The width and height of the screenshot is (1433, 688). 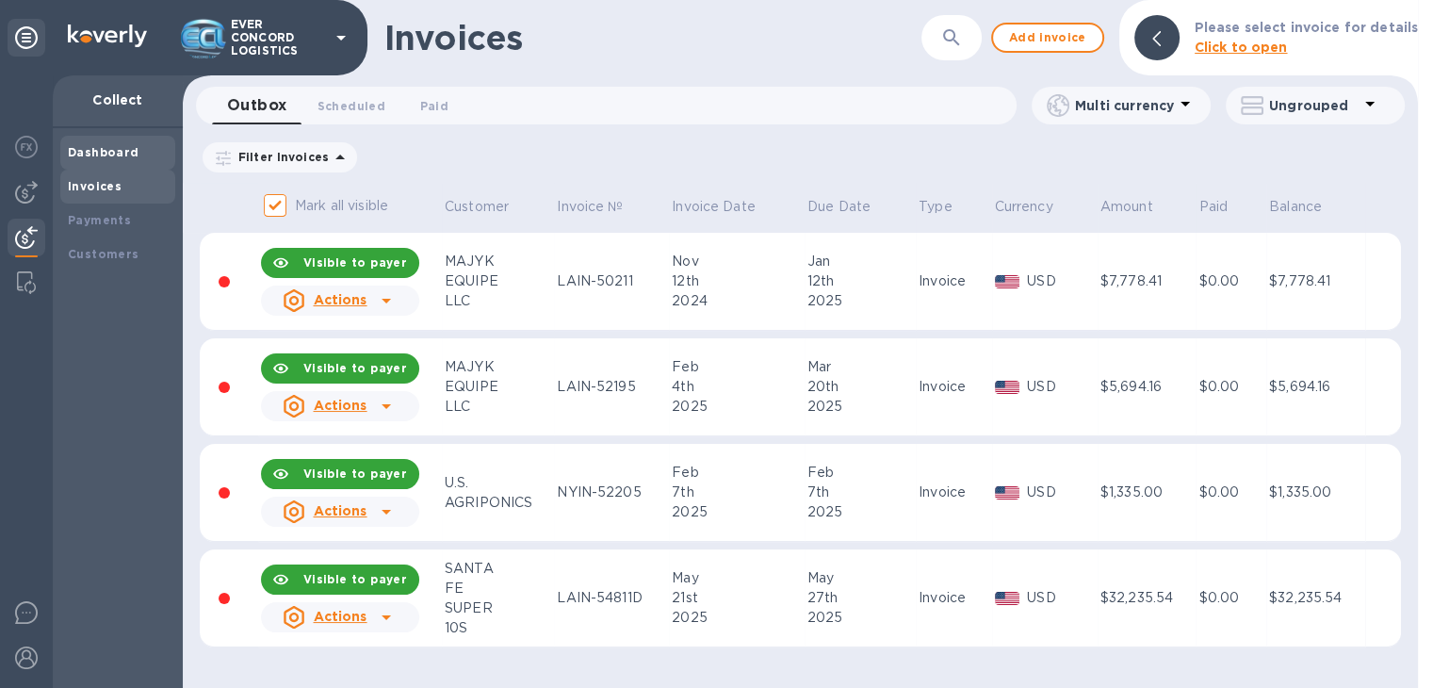 What do you see at coordinates (1241, 47) in the screenshot?
I see `b: Click to open` at bounding box center [1241, 47].